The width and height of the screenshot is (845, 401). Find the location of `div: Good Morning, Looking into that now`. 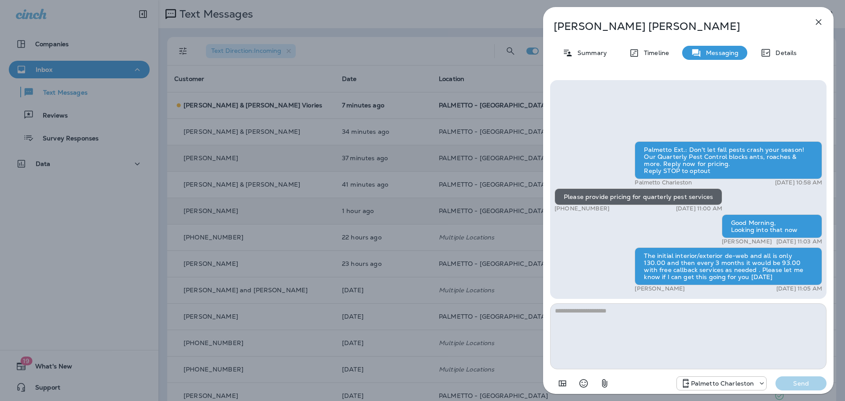

div: Good Morning, Looking into that now is located at coordinates (772, 226).